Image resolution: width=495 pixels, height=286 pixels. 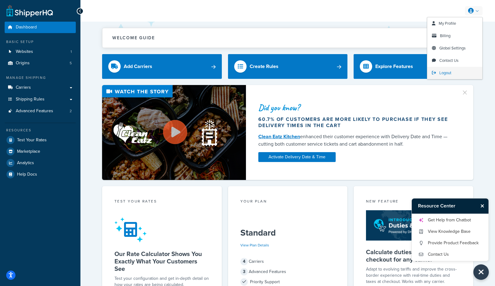 I want to click on span: Origins, so click(x=23, y=63).